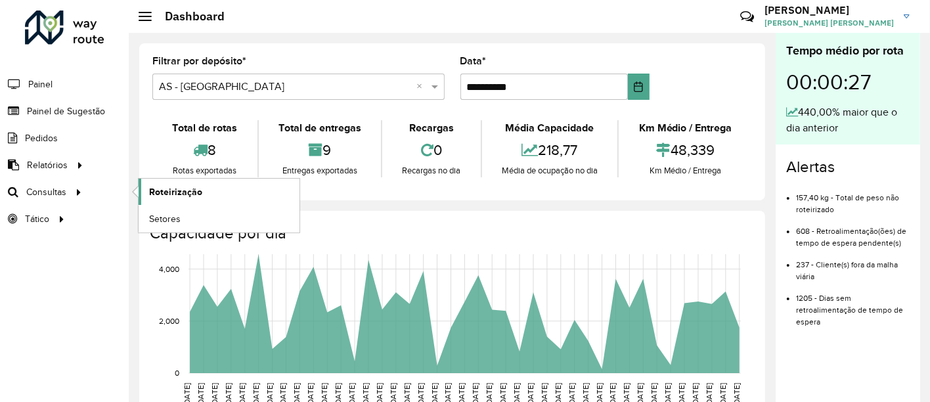 Image resolution: width=930 pixels, height=402 pixels. Describe the element at coordinates (638, 87) in the screenshot. I see `button: Choose Date` at that location.